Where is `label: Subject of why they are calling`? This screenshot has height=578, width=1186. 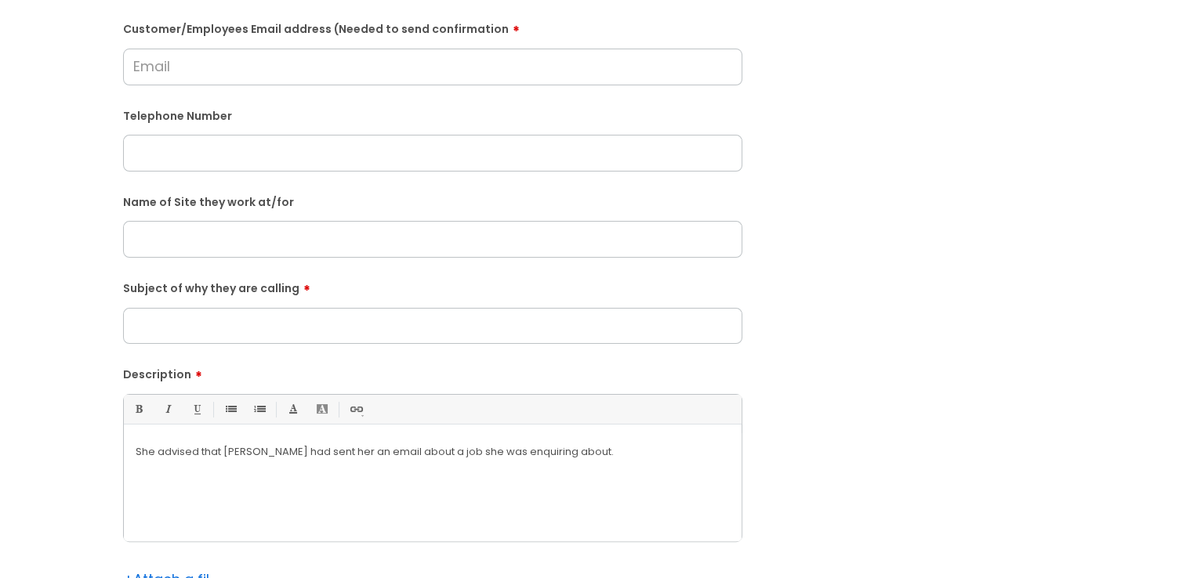
label: Subject of why they are calling is located at coordinates (433, 286).